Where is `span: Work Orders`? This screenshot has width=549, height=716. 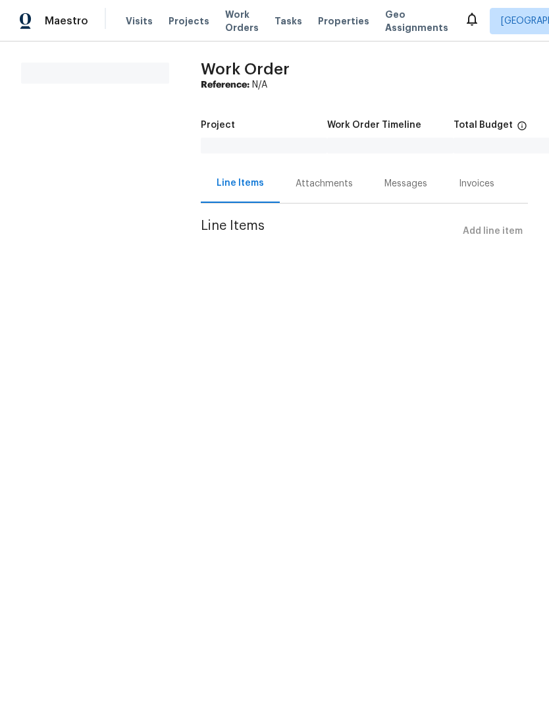 span: Work Orders is located at coordinates (242, 21).